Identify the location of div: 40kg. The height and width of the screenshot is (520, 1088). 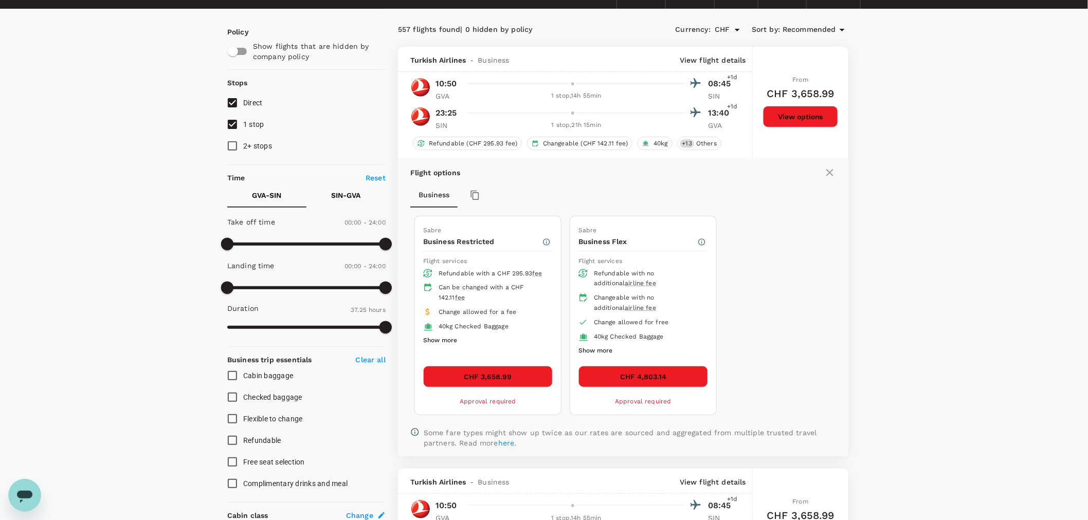
(655, 143).